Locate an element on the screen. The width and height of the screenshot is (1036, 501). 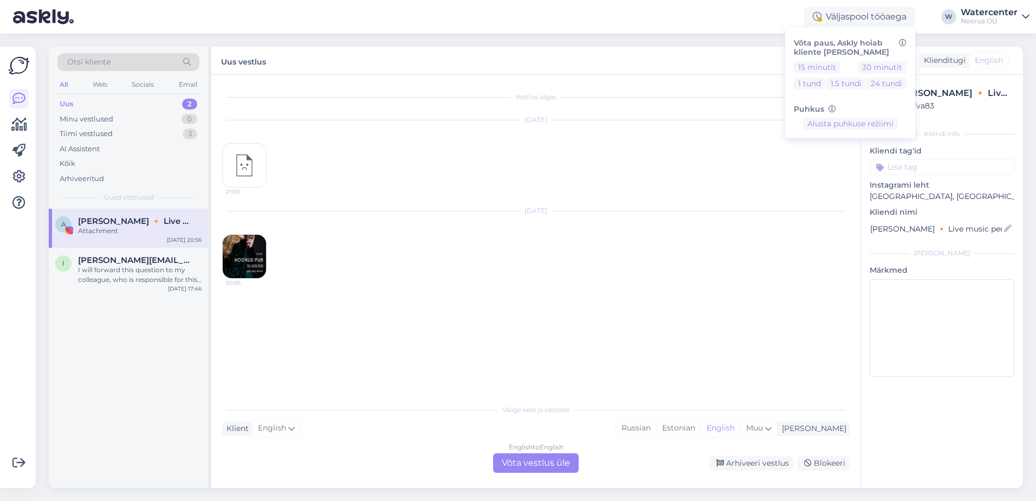
div: 3 is located at coordinates (190, 134).